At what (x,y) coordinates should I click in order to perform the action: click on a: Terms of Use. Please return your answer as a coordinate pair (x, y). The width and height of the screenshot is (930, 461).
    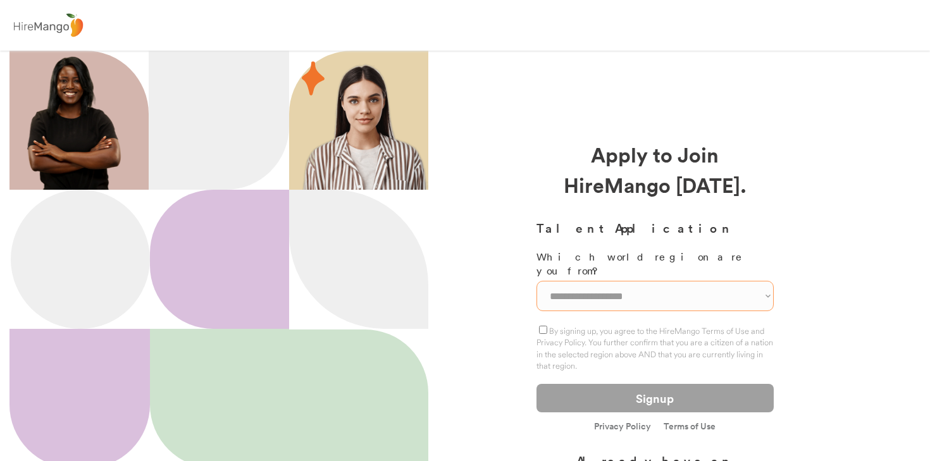
    Looking at the image, I should click on (690, 427).